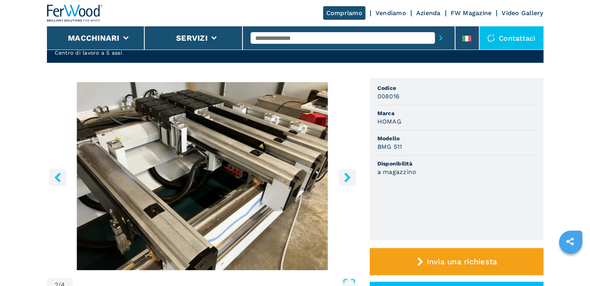 The image size is (590, 286). What do you see at coordinates (428, 13) in the screenshot?
I see `a: Azienda` at bounding box center [428, 13].